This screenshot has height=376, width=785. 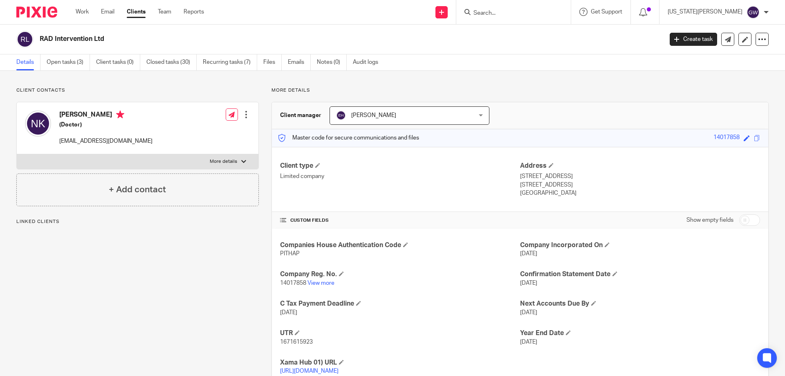 I want to click on p: Linked clients, so click(x=137, y=222).